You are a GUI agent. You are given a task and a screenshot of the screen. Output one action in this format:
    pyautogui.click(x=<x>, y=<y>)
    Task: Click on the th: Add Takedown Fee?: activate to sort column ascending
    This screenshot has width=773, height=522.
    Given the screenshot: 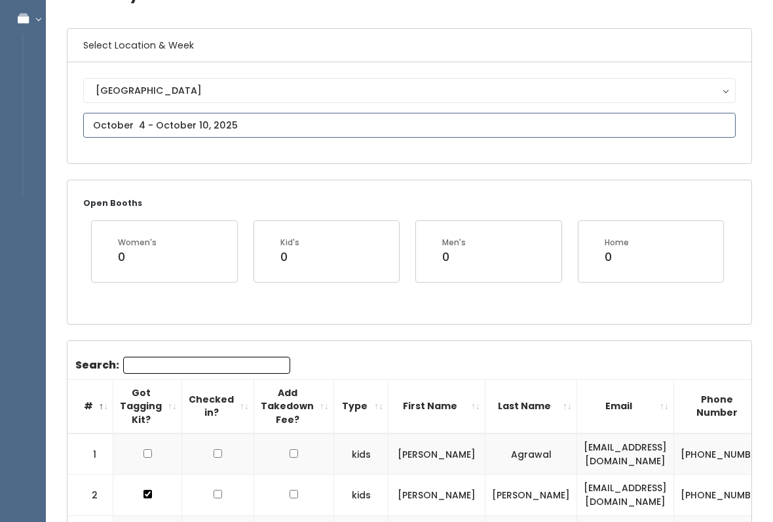 What is the action you would take?
    pyautogui.click(x=294, y=406)
    